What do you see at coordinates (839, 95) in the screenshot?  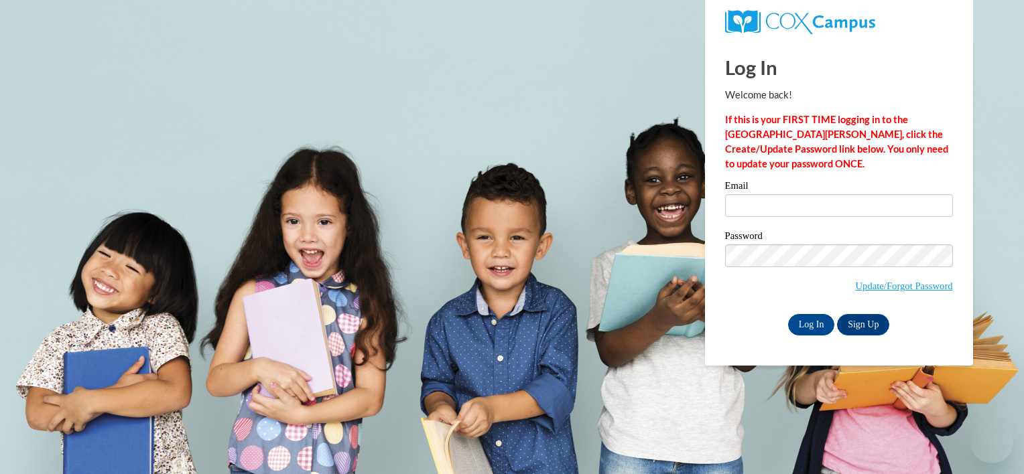 I see `p: Welcome back!` at bounding box center [839, 95].